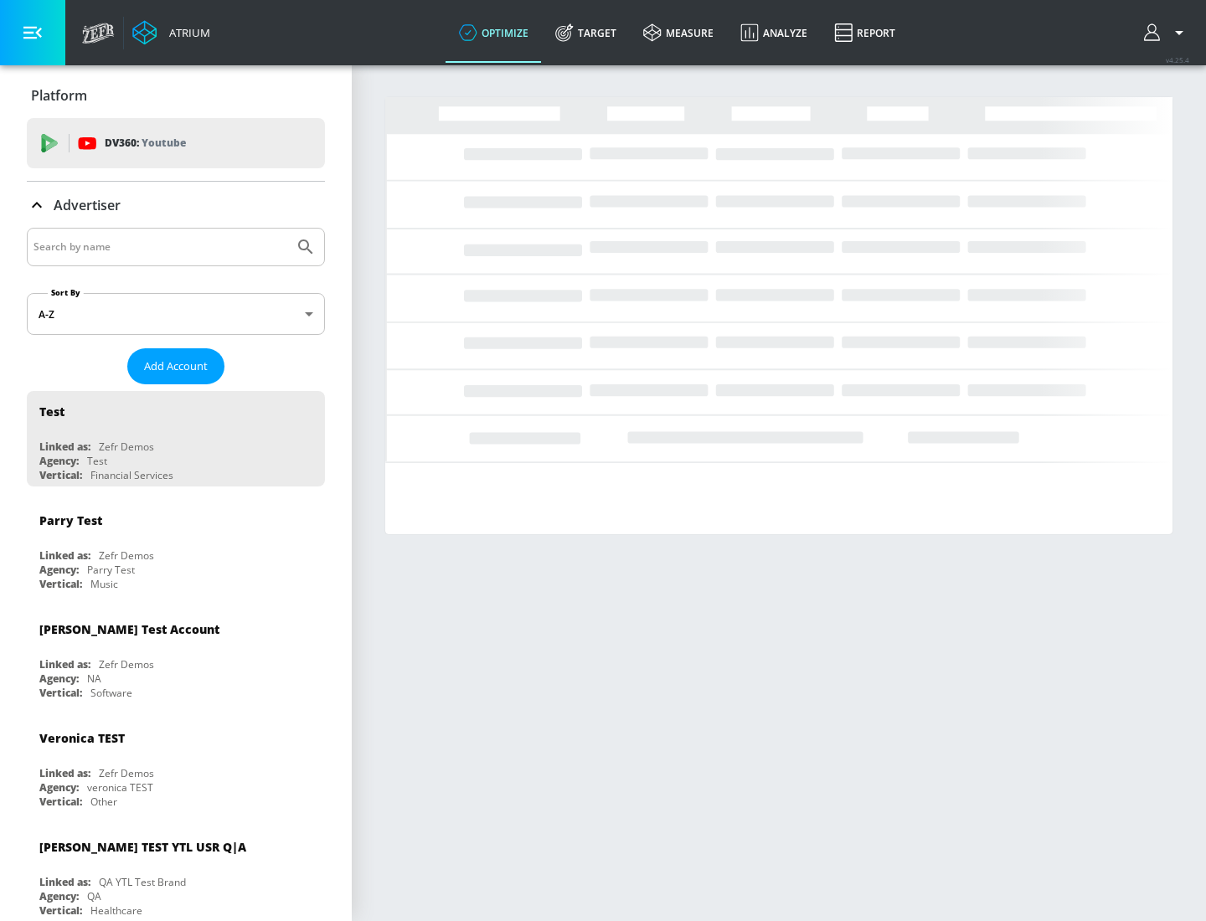  What do you see at coordinates (104, 801) in the screenshot?
I see `div: Other` at bounding box center [104, 801].